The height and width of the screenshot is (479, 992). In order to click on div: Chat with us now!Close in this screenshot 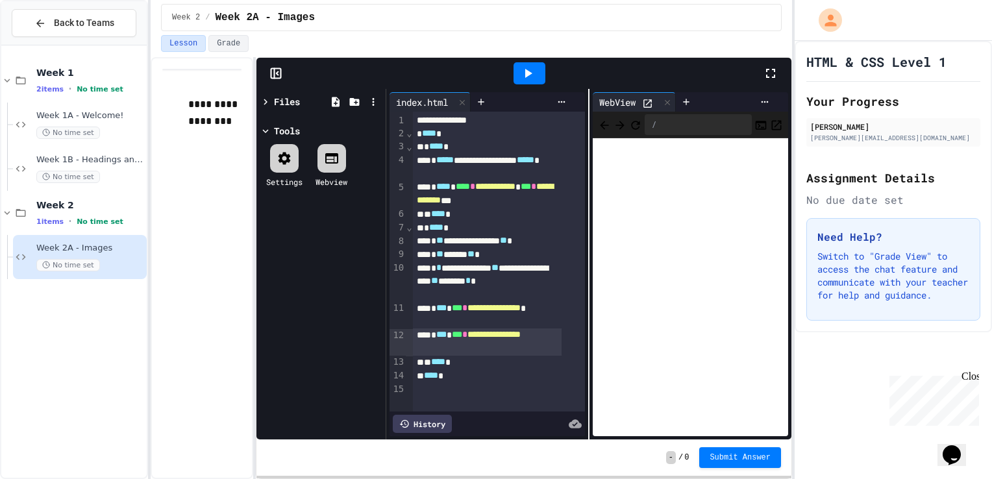, I will do `click(47, 43)`.